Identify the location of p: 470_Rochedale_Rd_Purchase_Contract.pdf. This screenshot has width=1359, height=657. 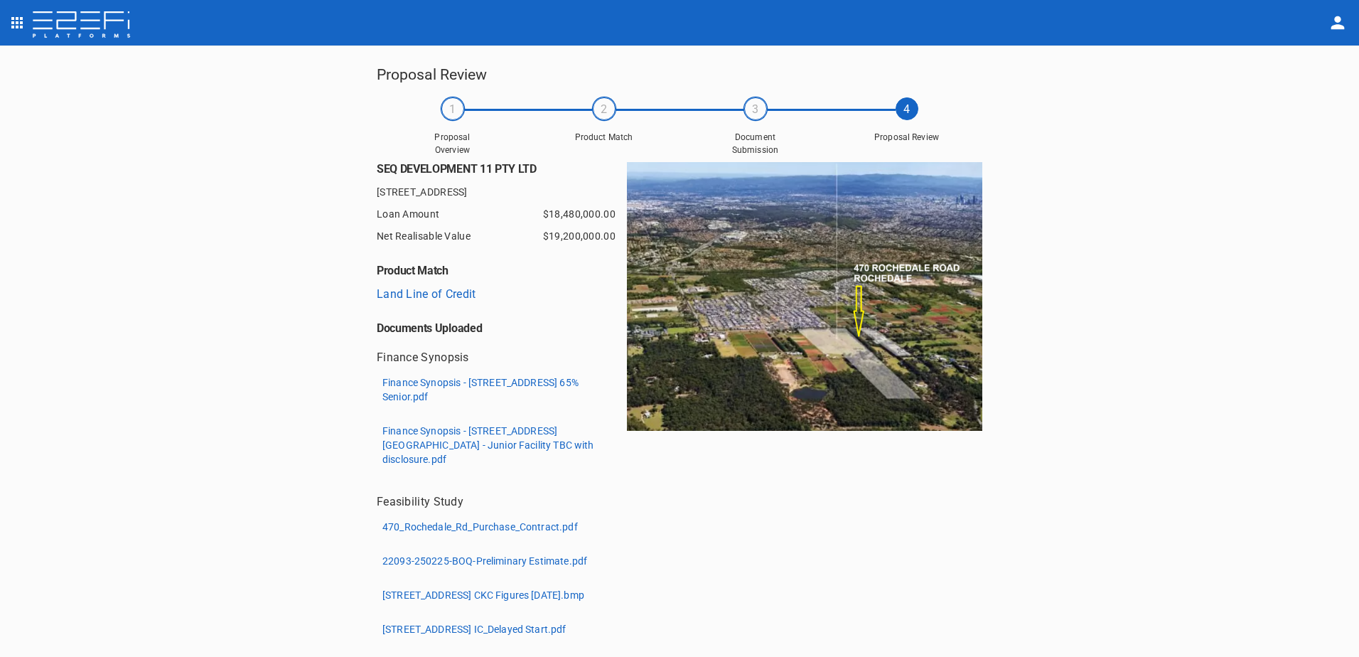
(480, 527).